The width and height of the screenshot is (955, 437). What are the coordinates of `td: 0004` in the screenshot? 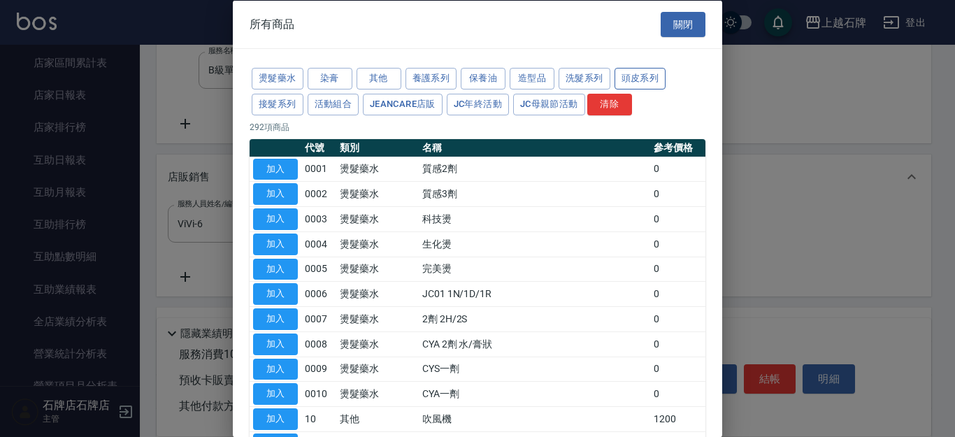 It's located at (319, 244).